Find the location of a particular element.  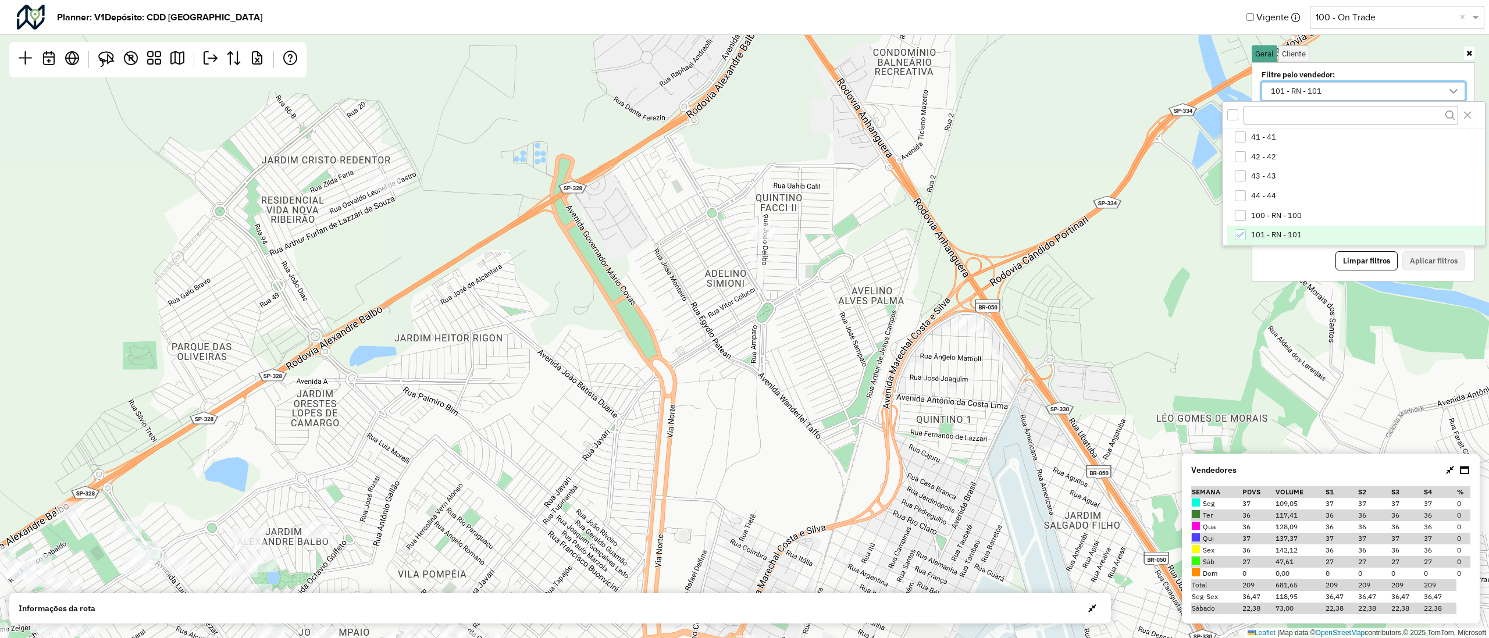

li: 100 - RN - 100 is located at coordinates (1356, 216).